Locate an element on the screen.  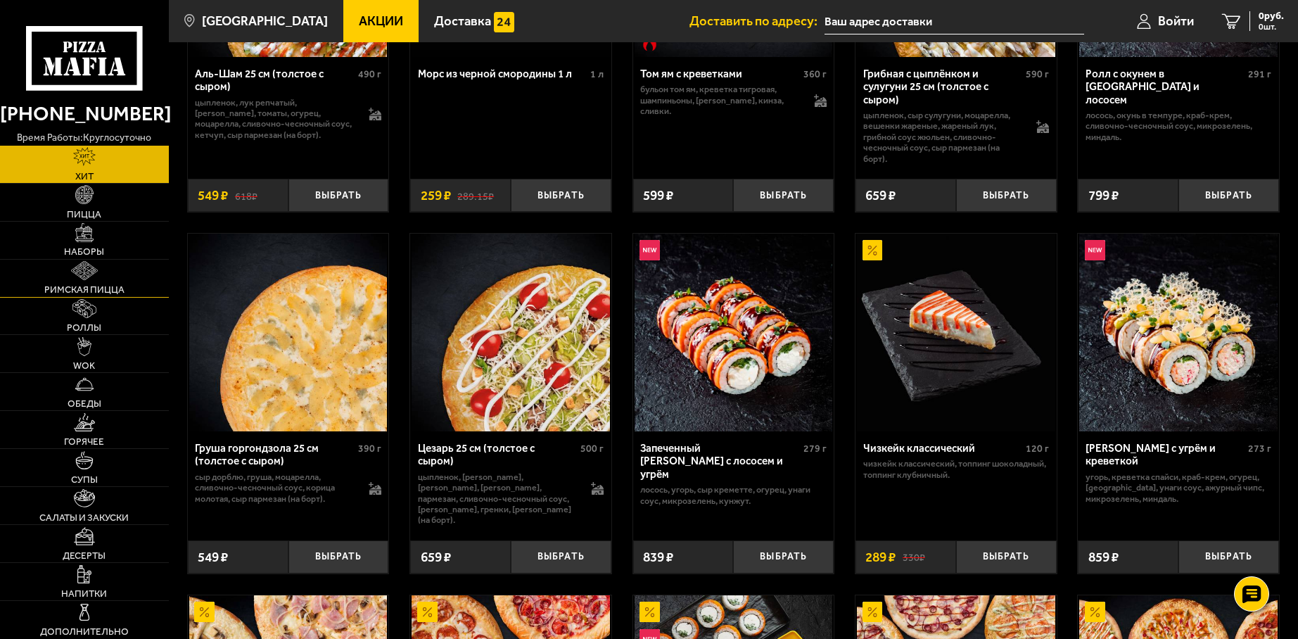
span: 0 руб. is located at coordinates (1271, 16).